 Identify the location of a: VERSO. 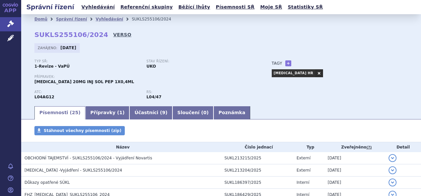
(122, 35).